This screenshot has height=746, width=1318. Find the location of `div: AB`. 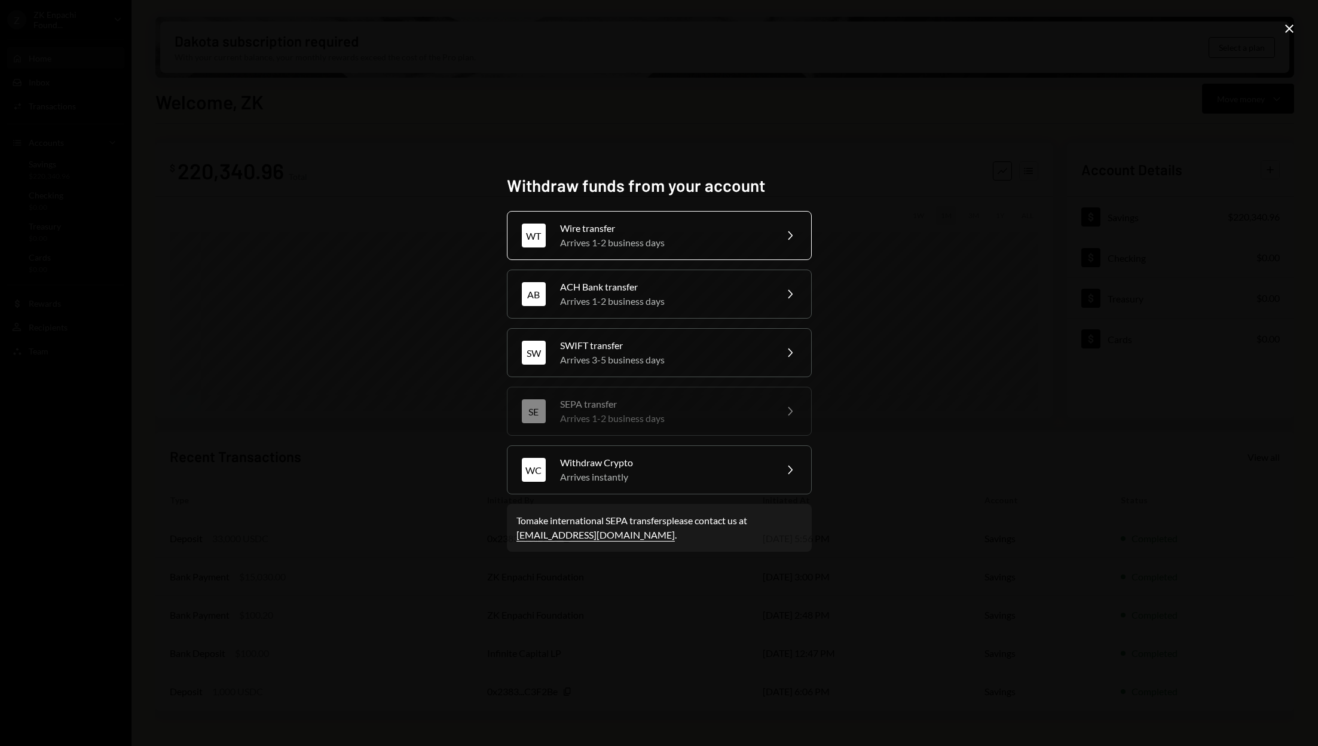

div: AB is located at coordinates (534, 294).